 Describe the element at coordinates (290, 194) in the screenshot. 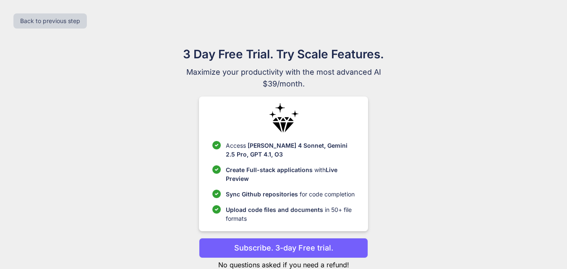

I see `p: for code completion` at that location.